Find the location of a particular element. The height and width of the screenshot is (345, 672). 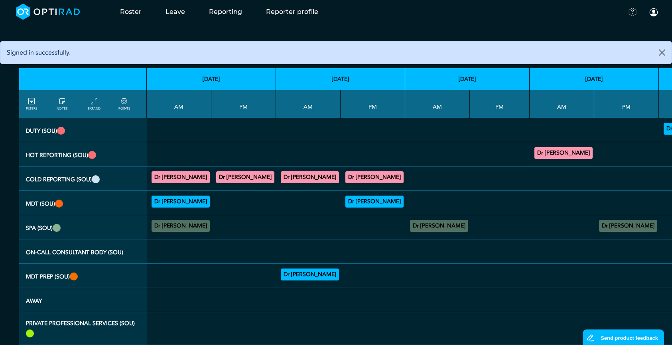

div: General MRI 09:00 - 12:30 is located at coordinates (310, 177).